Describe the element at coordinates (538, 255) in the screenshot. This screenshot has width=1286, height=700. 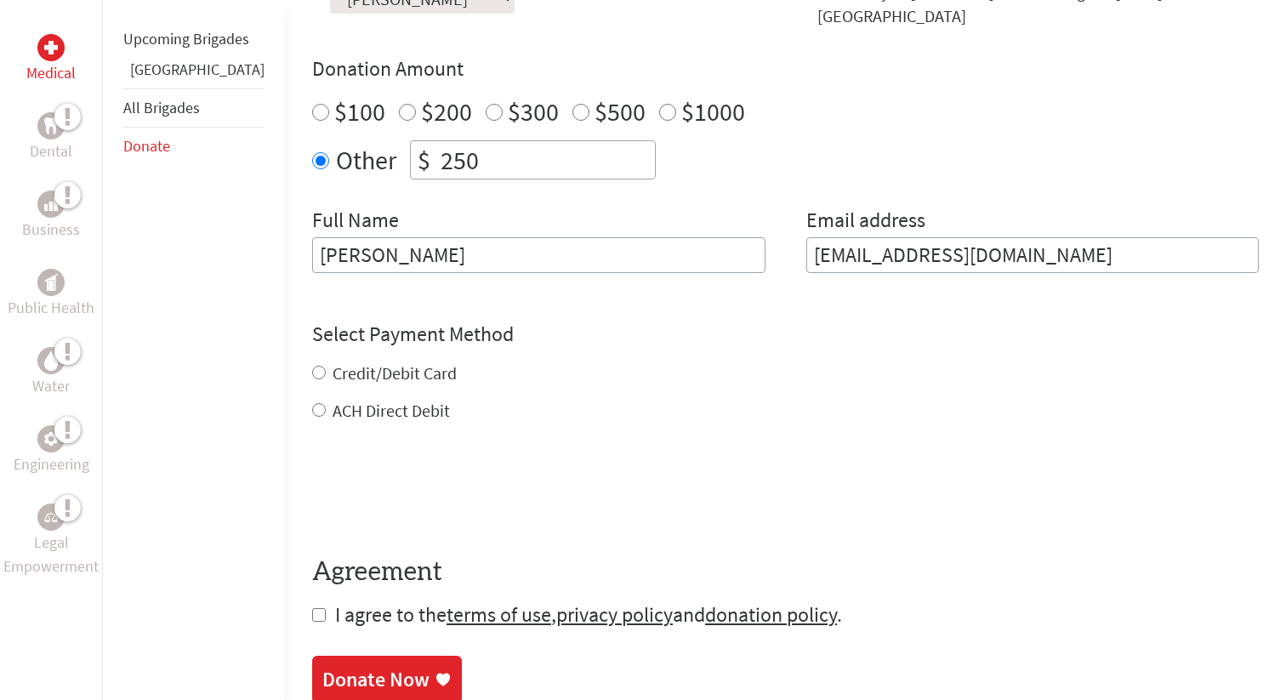
I see `input: Enter Full Name` at that location.